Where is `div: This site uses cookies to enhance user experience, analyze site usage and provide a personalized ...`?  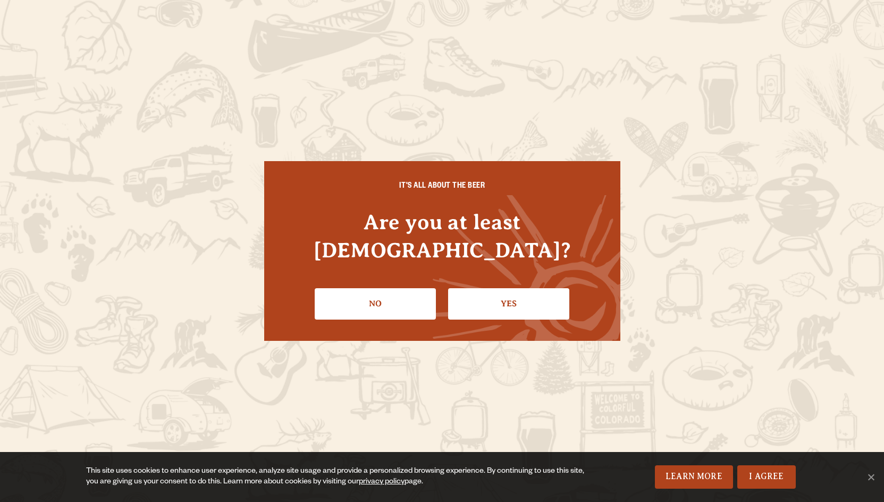
div: This site uses cookies to enhance user experience, analyze site usage and provide a personalized ... is located at coordinates (336, 477).